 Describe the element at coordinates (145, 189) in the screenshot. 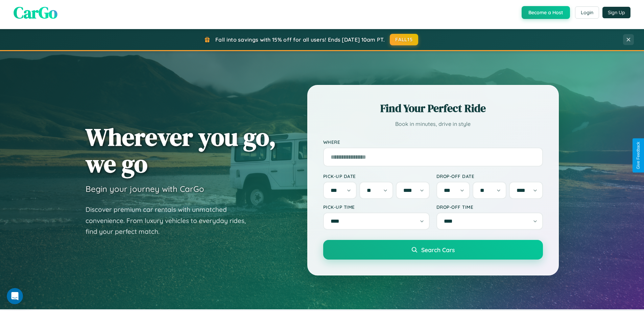

I see `h3: Begin your journey with CarGo` at that location.